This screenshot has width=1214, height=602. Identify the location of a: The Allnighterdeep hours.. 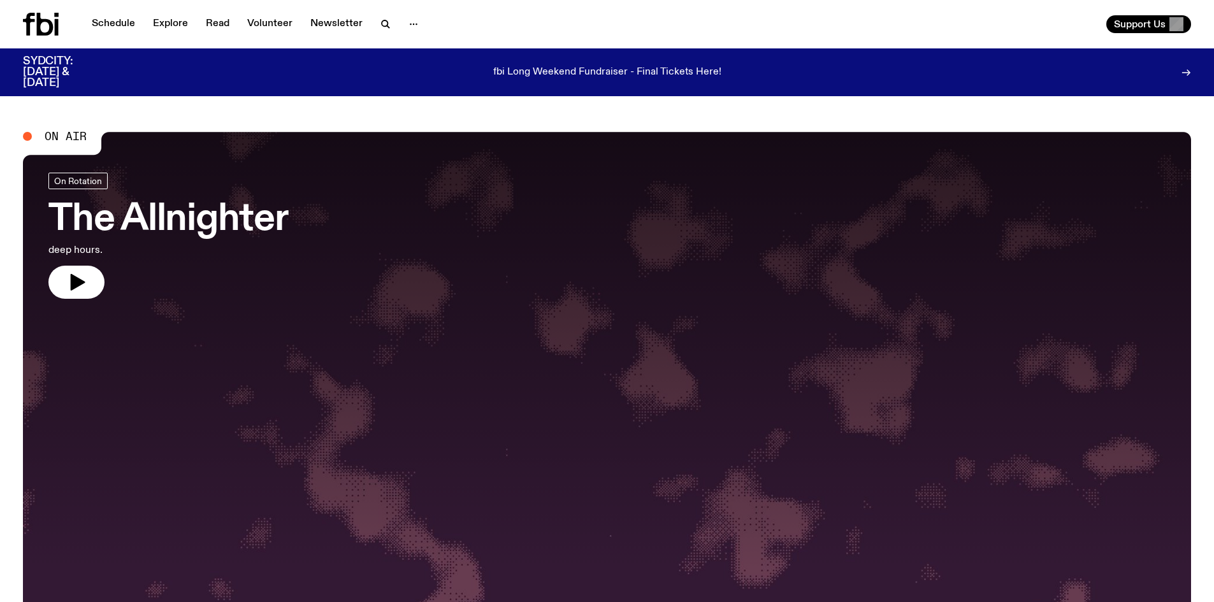
(168, 236).